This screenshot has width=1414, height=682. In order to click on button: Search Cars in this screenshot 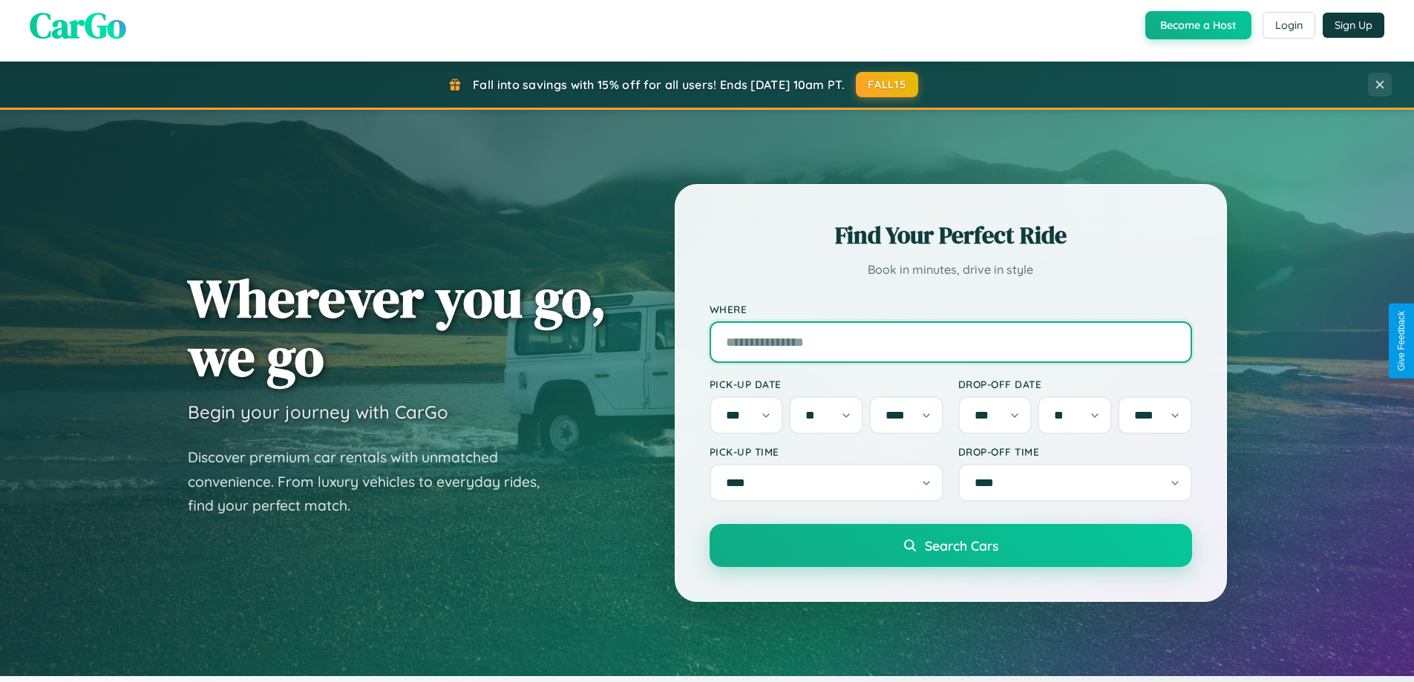, I will do `click(951, 545)`.